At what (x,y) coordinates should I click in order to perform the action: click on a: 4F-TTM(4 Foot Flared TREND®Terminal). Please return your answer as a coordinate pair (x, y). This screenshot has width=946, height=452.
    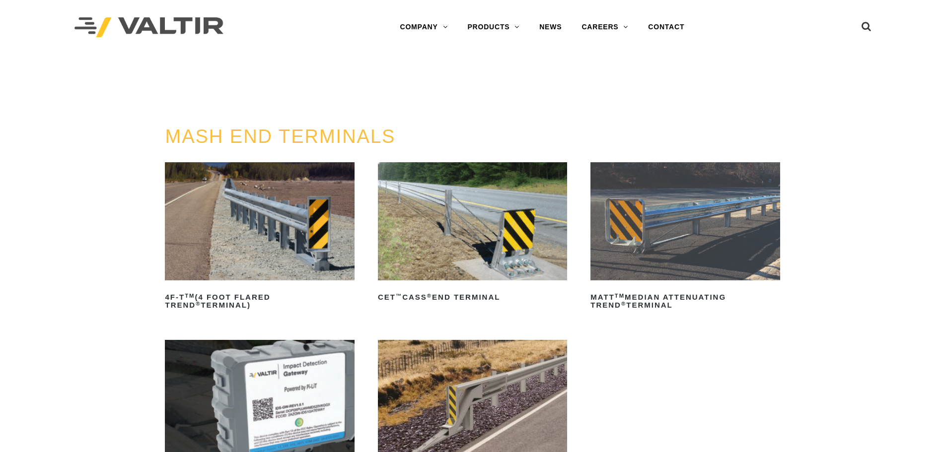
    Looking at the image, I should click on (259, 238).